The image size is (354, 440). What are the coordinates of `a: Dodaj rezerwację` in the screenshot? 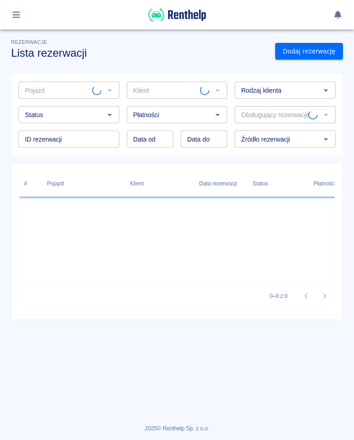 It's located at (309, 51).